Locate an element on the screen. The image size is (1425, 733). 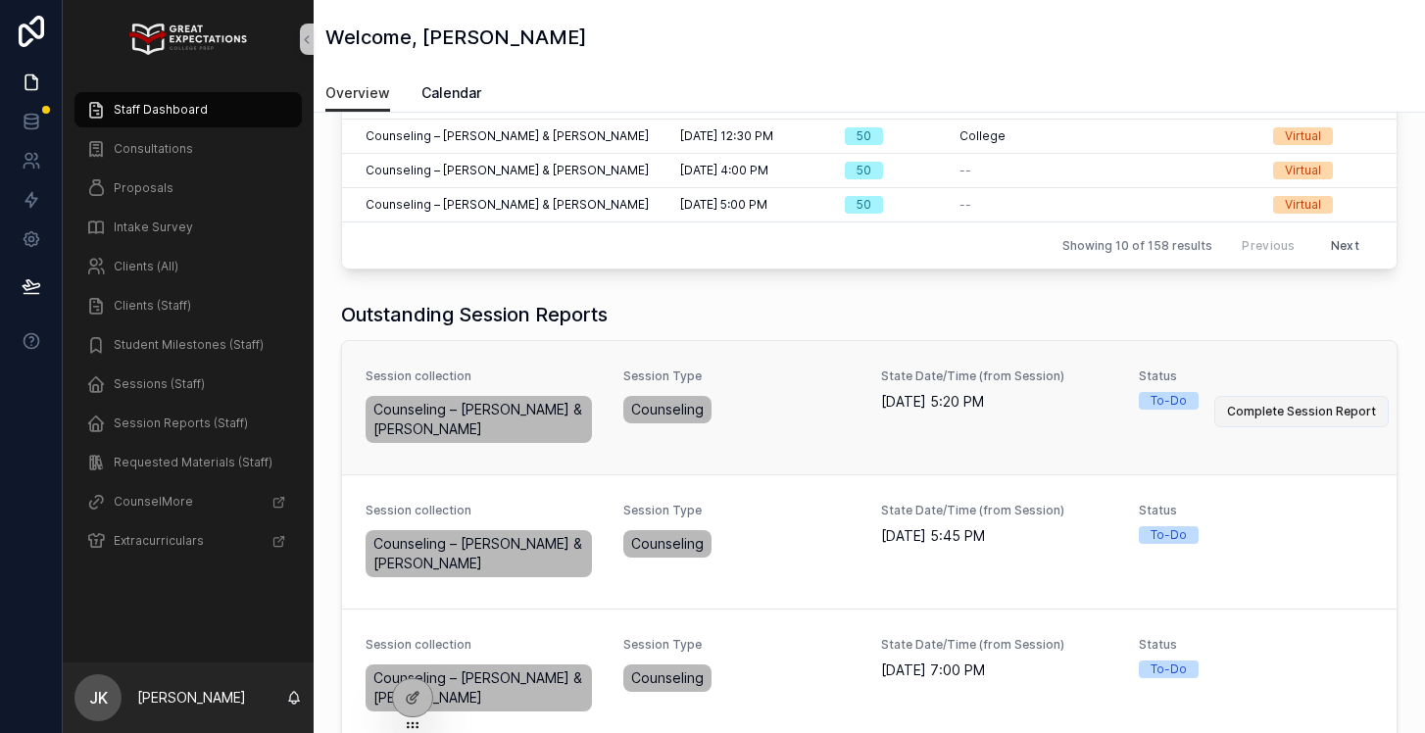
span: Complete Session Report is located at coordinates (1302, 412).